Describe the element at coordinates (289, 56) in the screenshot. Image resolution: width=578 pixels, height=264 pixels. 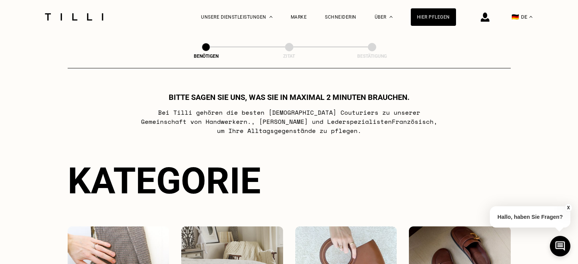
I see `div: Zitat` at that location.